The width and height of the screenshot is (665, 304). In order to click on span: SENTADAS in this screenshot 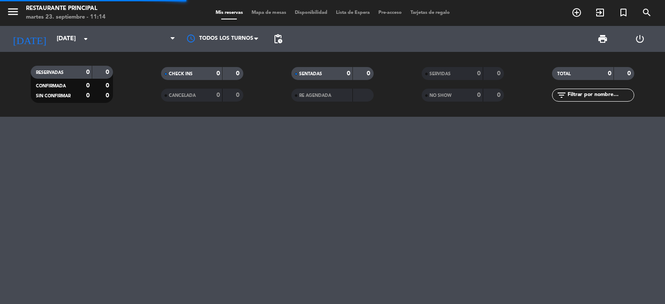, I will do `click(310, 74)`.